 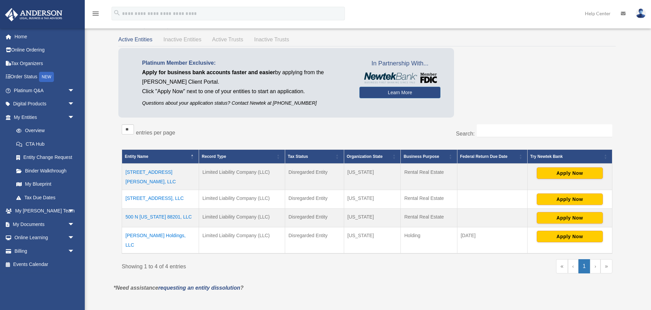 I want to click on a: Online Learningarrow_drop_down, so click(x=45, y=238).